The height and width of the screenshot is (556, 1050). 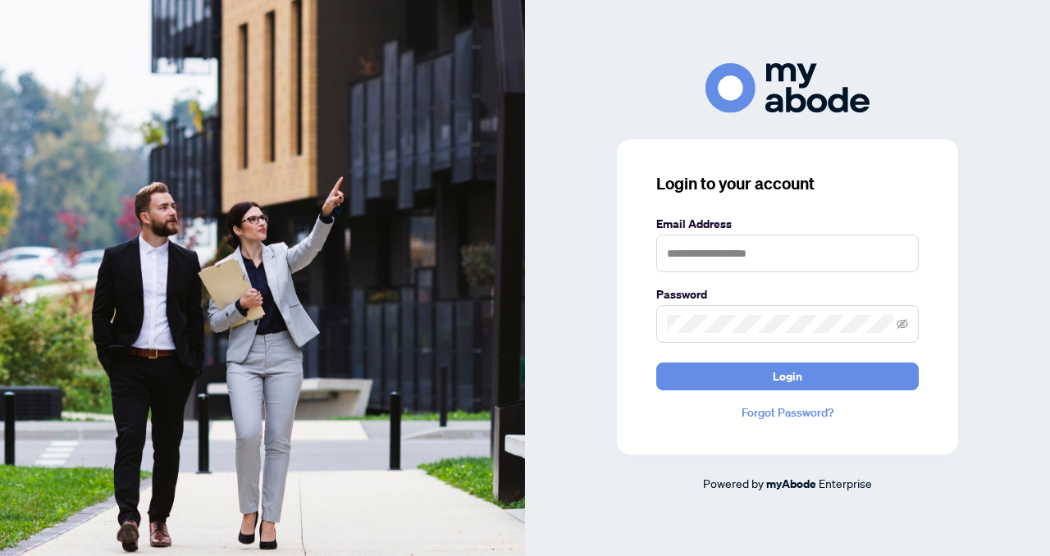 I want to click on span: Login, so click(x=788, y=377).